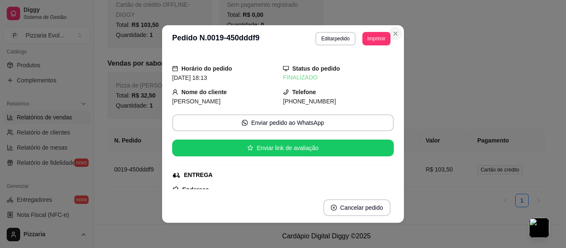  What do you see at coordinates (175, 68) in the screenshot?
I see `span: calendar` at bounding box center [175, 68].